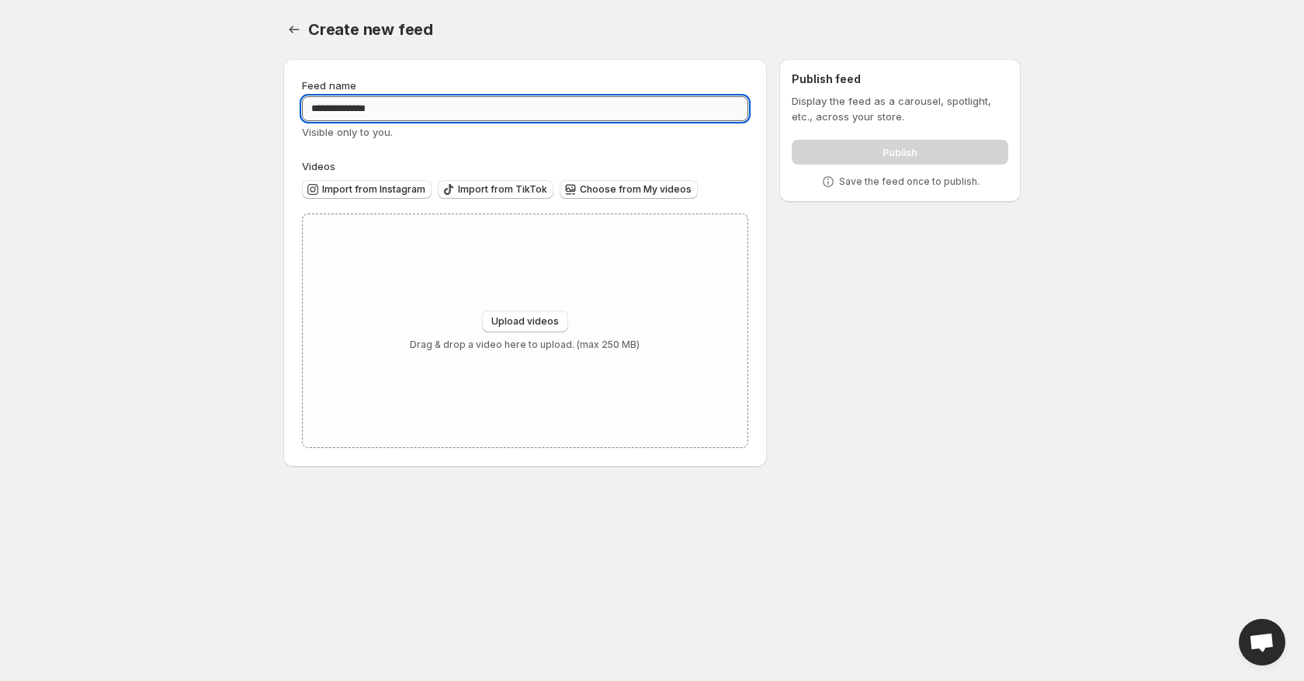  I want to click on p: Drag & drop a video here to upload. (max 250 MB), so click(525, 345).